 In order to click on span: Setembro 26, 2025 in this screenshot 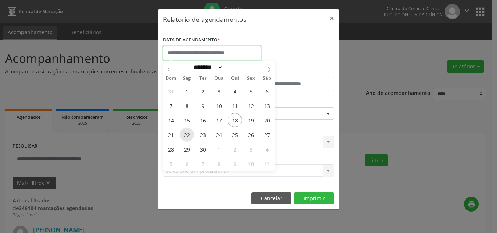, I will do `click(251, 135)`.